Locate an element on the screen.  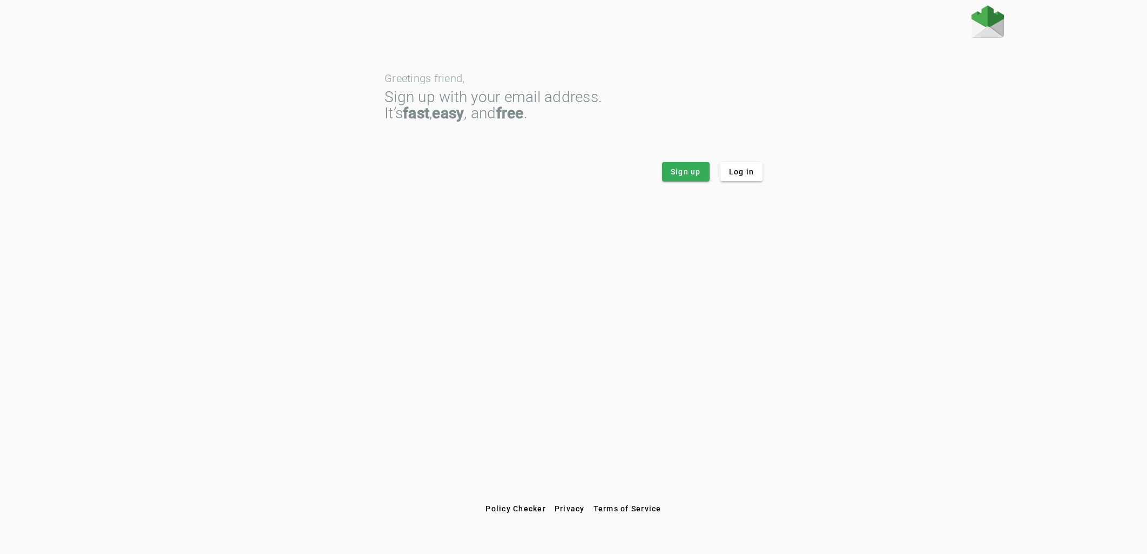
span: Privacy is located at coordinates (570, 509).